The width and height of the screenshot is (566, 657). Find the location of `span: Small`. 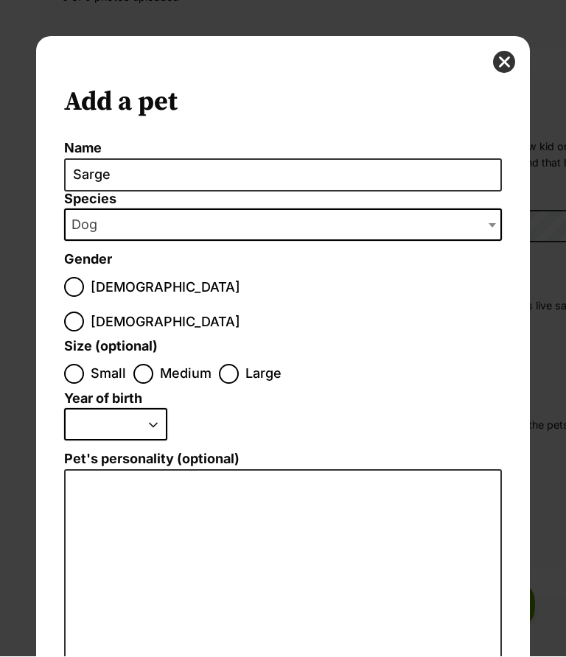

span: Small is located at coordinates (108, 374).